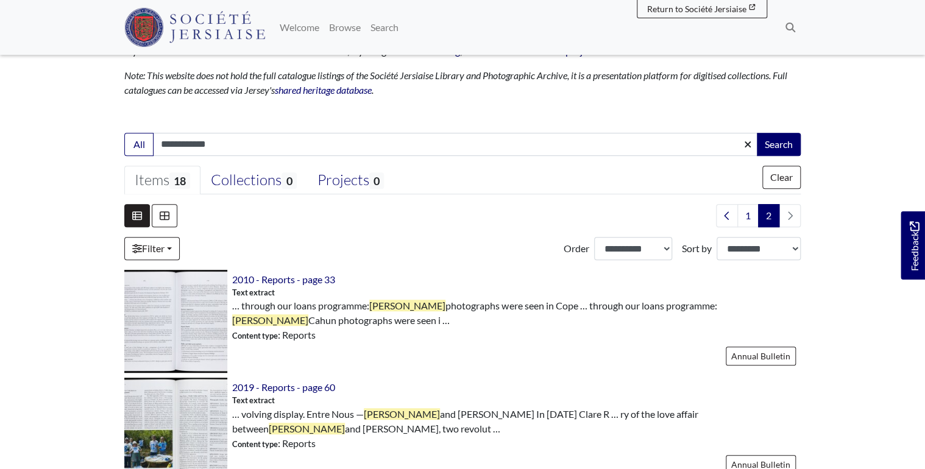 Image resolution: width=925 pixels, height=469 pixels. I want to click on a: Browse, so click(345, 27).